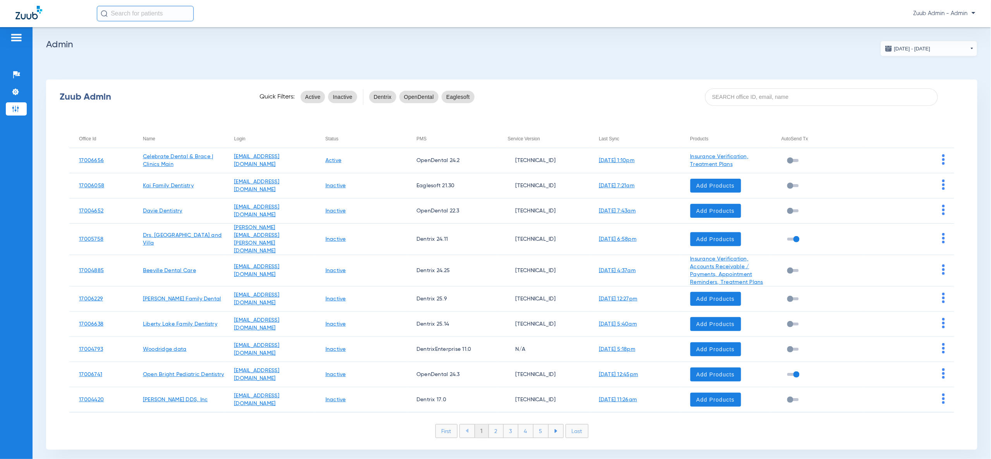  What do you see at coordinates (700, 139) in the screenshot?
I see `div: Products` at bounding box center [700, 139].